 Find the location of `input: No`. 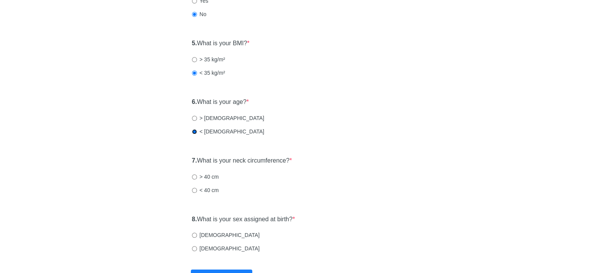

input: No is located at coordinates (194, 14).